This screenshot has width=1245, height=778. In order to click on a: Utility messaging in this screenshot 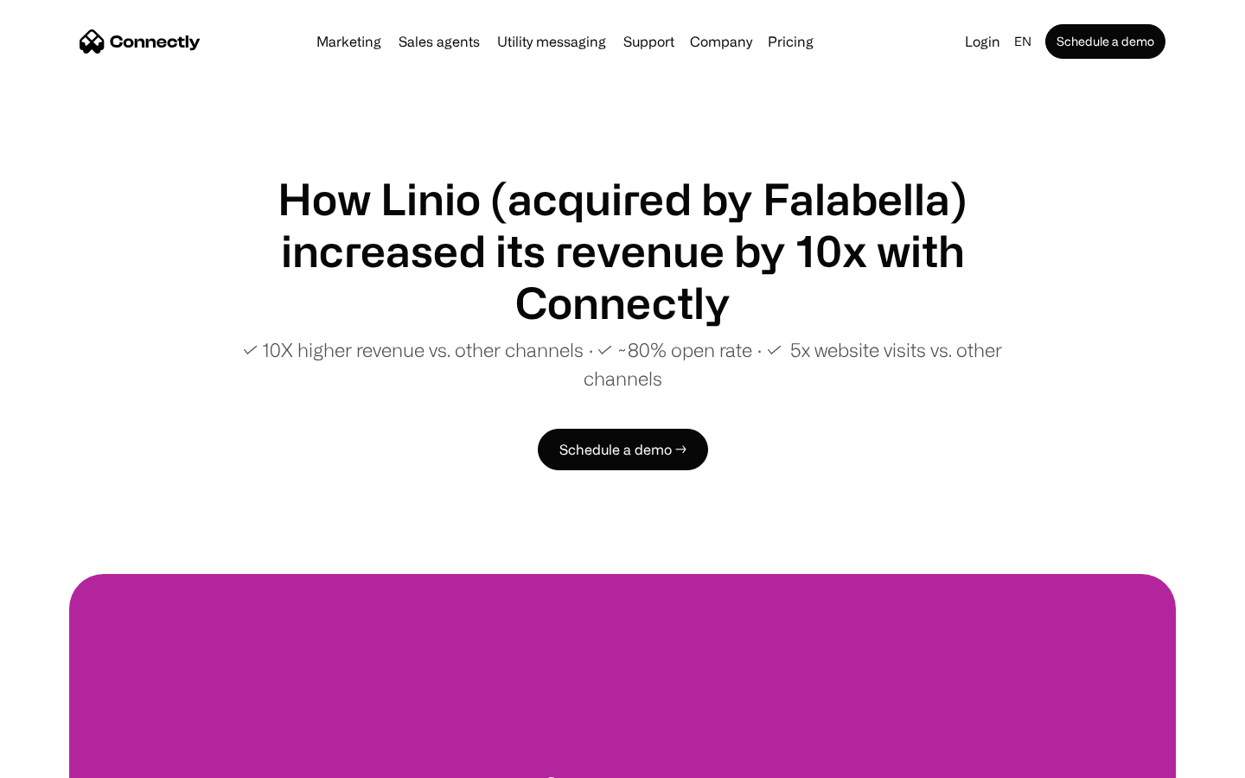, I will do `click(552, 42)`.